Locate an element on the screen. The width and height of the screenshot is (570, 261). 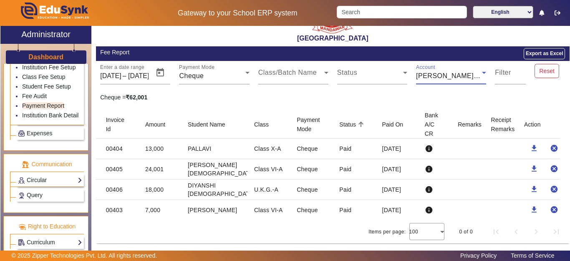
a: Institution Bank Detail is located at coordinates (50, 115).